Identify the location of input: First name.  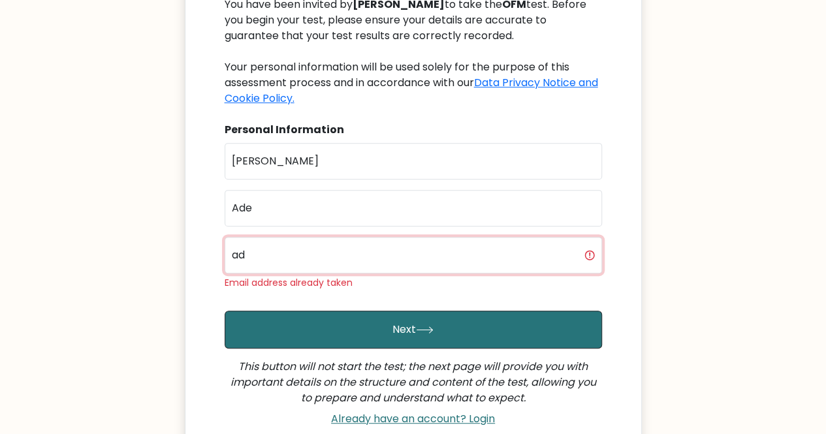
(413, 161).